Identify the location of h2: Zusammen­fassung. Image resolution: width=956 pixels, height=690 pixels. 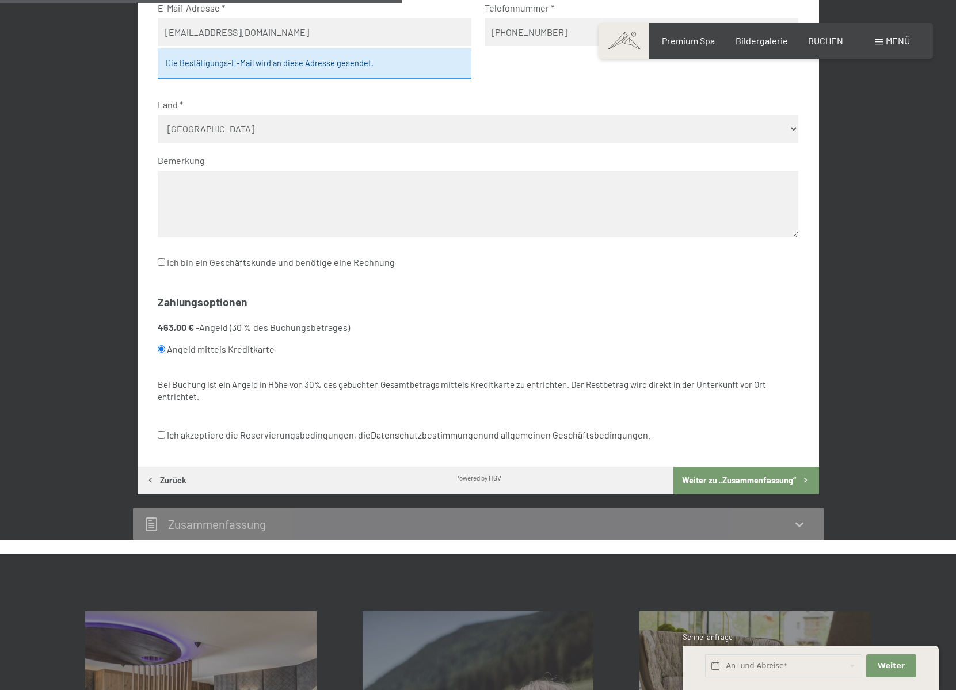
(217, 524).